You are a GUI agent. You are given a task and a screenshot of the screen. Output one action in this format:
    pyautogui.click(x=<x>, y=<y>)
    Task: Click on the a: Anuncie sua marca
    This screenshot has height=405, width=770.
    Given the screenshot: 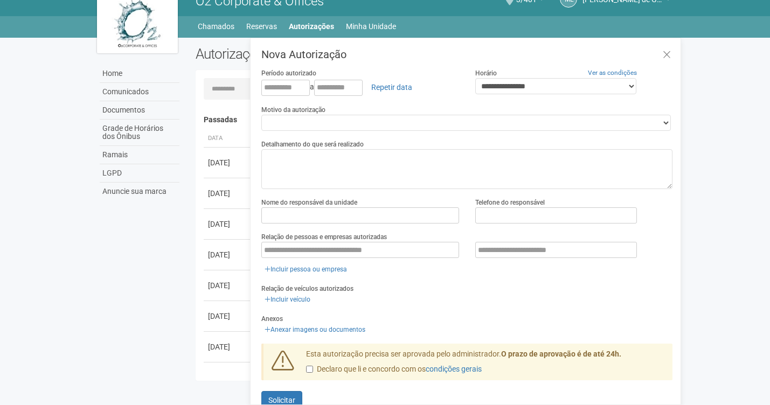 What is the action you would take?
    pyautogui.click(x=139, y=191)
    